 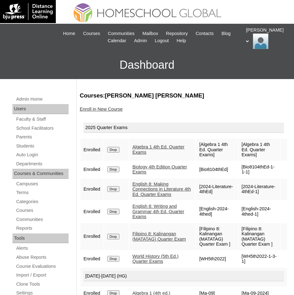 What do you see at coordinates (159, 211) in the screenshot?
I see `a: English 8: Writing and Grammar 4th Ed. Quarter Exams` at bounding box center [159, 211].